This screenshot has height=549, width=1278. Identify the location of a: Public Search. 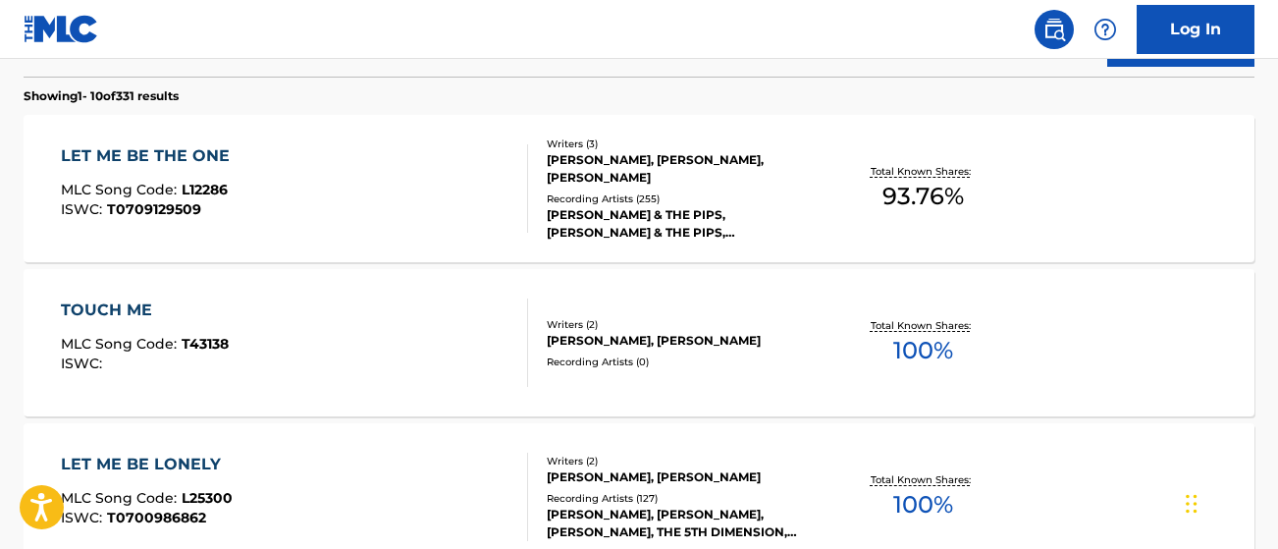
(1054, 29).